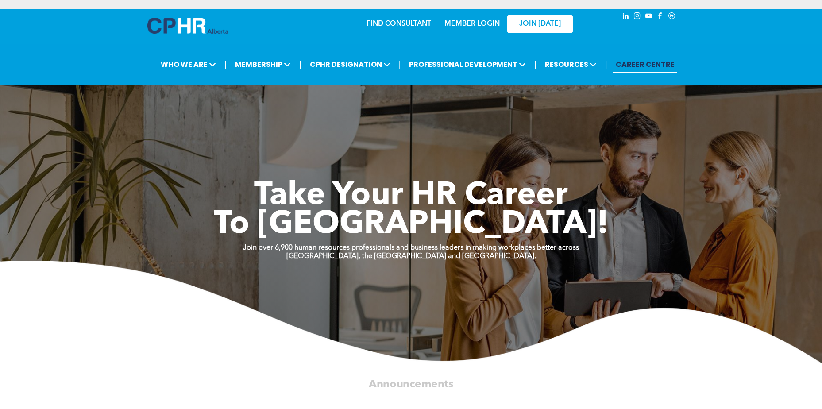  What do you see at coordinates (263, 64) in the screenshot?
I see `span: MEMBERSHIP` at bounding box center [263, 64].